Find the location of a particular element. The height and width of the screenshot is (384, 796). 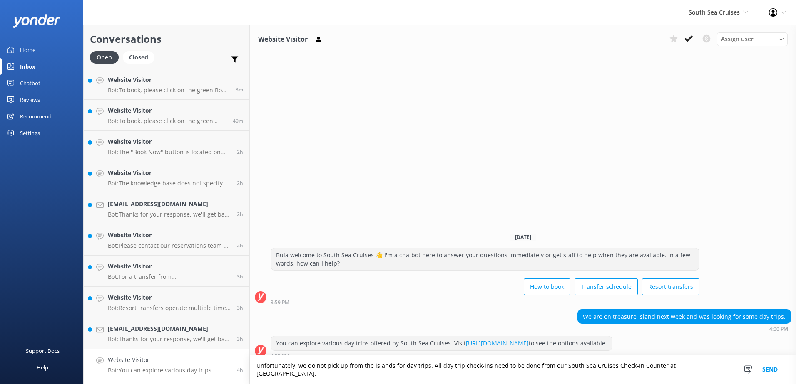

div: Oct 13 2025 04:59pm (UTC +13:00) Pacific/Auckland is located at coordinates (485, 302).